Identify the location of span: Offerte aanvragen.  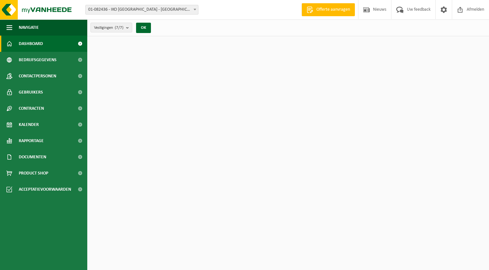
(333, 10).